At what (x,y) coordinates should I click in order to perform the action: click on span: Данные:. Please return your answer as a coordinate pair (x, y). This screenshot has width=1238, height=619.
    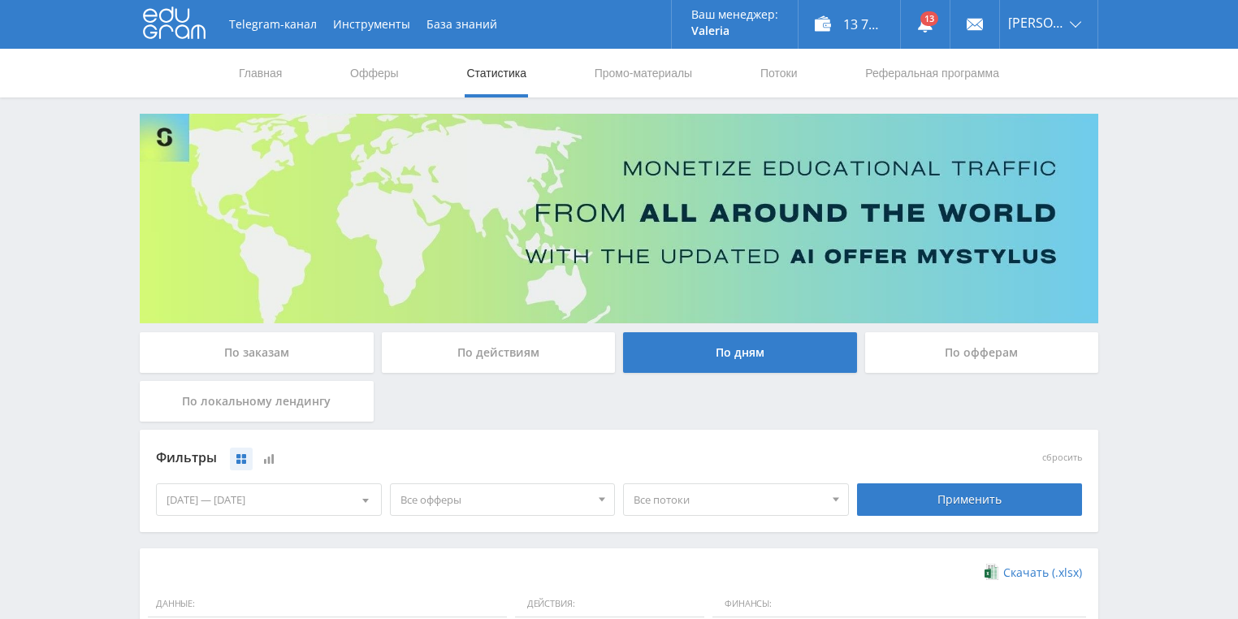
    Looking at the image, I should click on (327, 605).